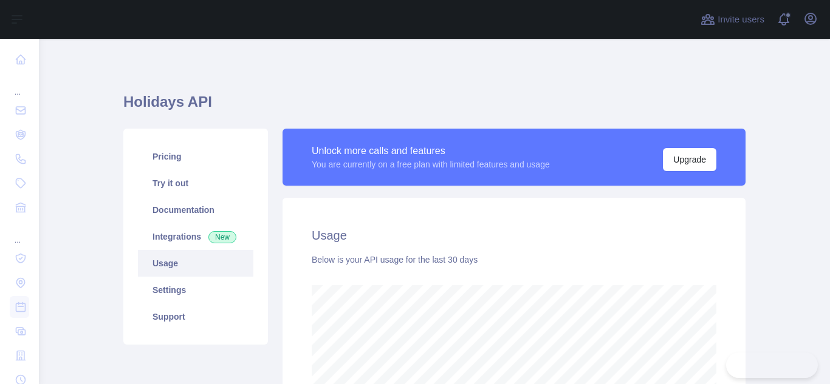 The width and height of the screenshot is (830, 384). Describe the element at coordinates (196, 237) in the screenshot. I see `a: Integrations New` at that location.